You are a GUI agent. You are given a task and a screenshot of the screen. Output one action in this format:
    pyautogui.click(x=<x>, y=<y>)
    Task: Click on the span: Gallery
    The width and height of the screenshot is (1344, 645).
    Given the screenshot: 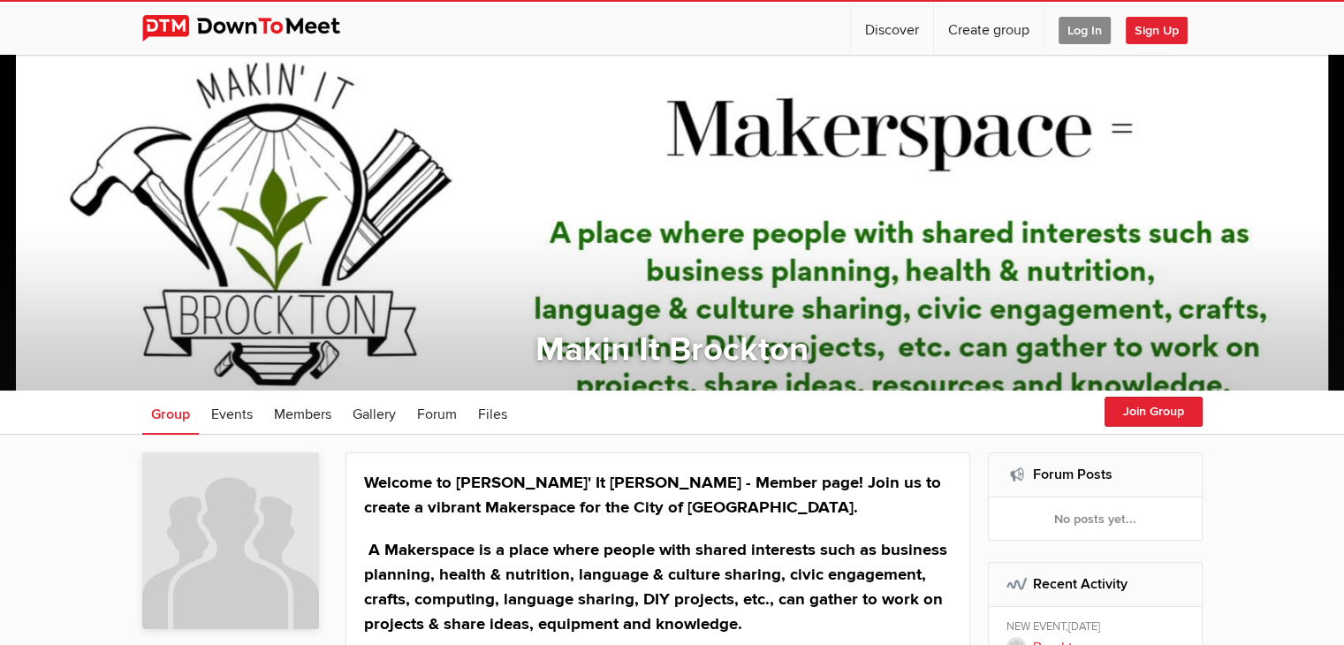 What is the action you would take?
    pyautogui.click(x=374, y=415)
    